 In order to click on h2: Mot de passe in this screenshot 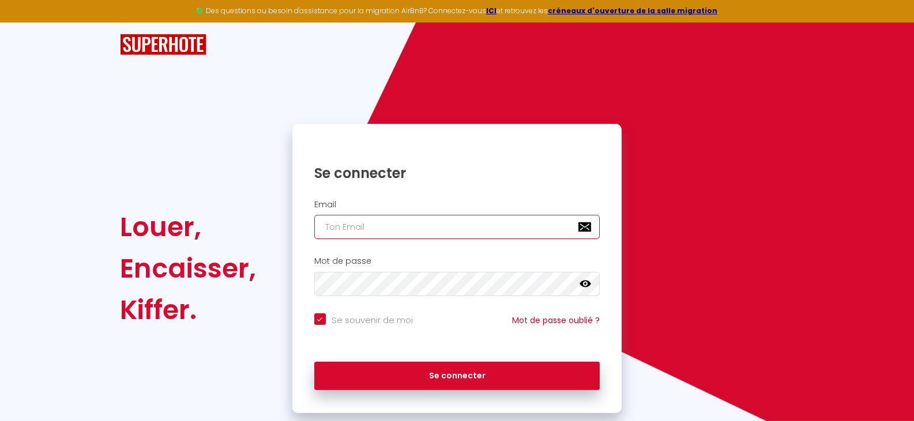, I will do `click(457, 261)`.